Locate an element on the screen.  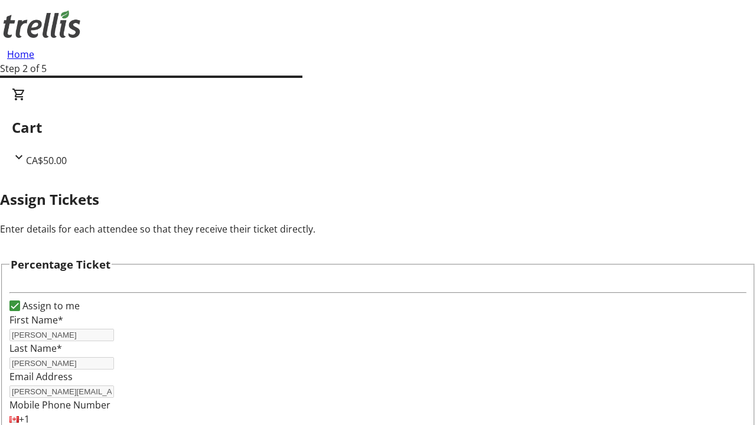
h2: Cart is located at coordinates (378, 127).